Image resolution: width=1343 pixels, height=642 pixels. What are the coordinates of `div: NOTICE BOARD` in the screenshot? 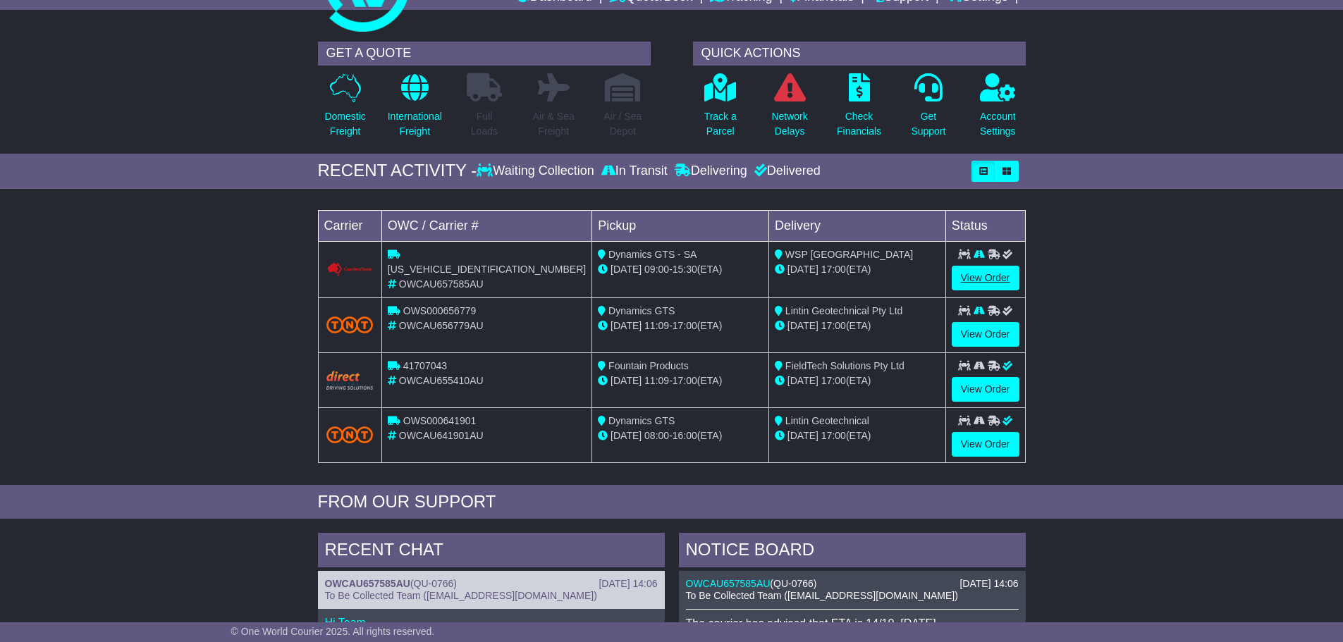 It's located at (852, 552).